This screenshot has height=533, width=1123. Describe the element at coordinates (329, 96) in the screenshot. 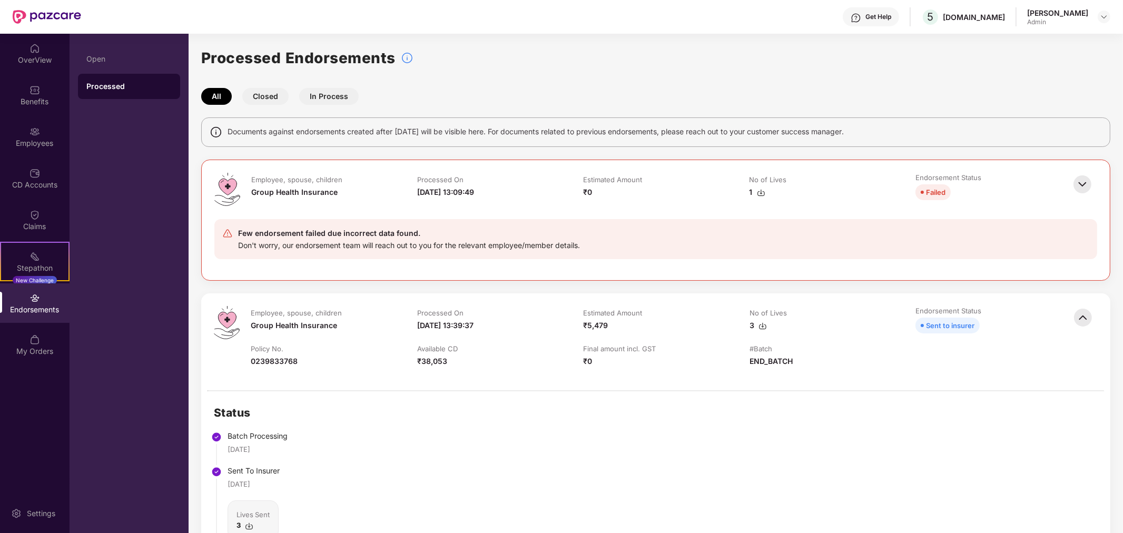

I see `button: In Process` at that location.